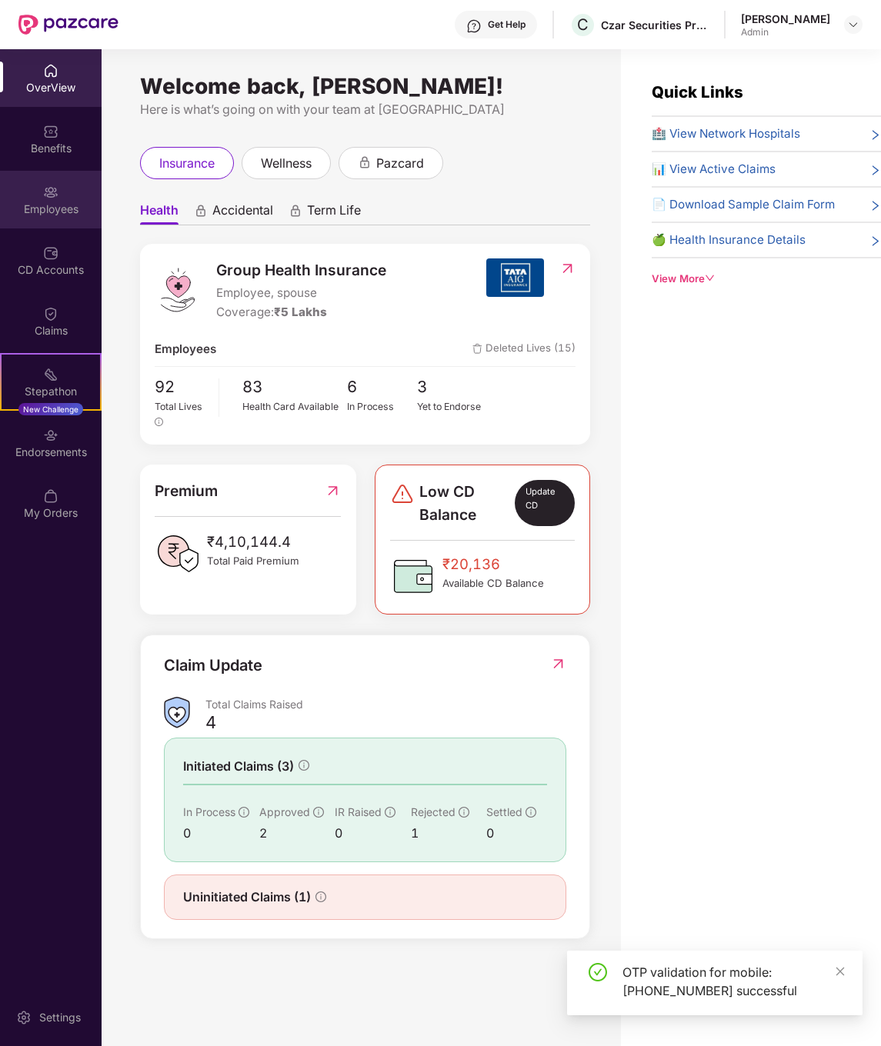 This screenshot has width=881, height=1046. What do you see at coordinates (493, 564) in the screenshot?
I see `span: ₹20,136` at bounding box center [493, 564].